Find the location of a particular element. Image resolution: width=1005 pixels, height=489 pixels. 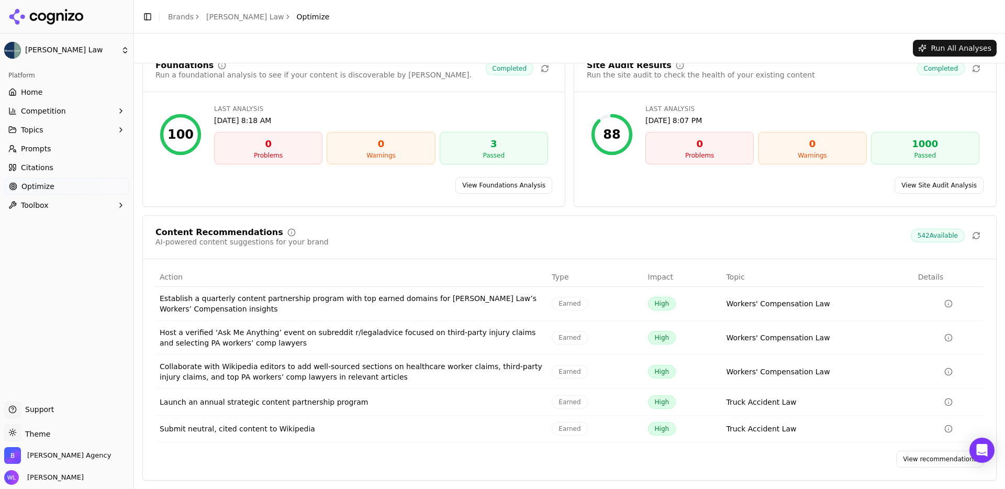

span: Toolbox is located at coordinates (35, 205).